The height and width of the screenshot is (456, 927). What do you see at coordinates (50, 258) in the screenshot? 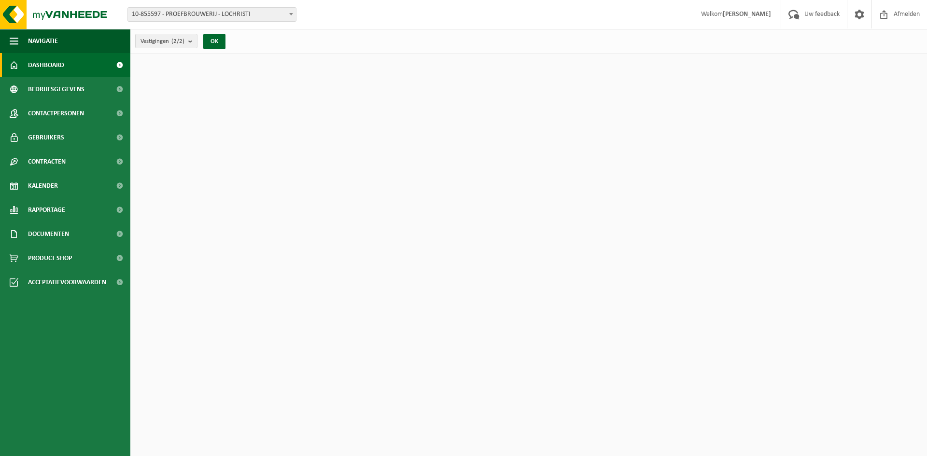
I see `span: Product Shop` at bounding box center [50, 258].